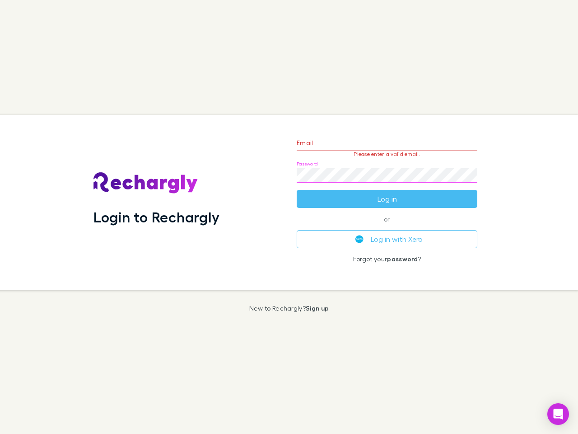  What do you see at coordinates (146, 183) in the screenshot?
I see `img: Rechargly's Logo` at bounding box center [146, 183].